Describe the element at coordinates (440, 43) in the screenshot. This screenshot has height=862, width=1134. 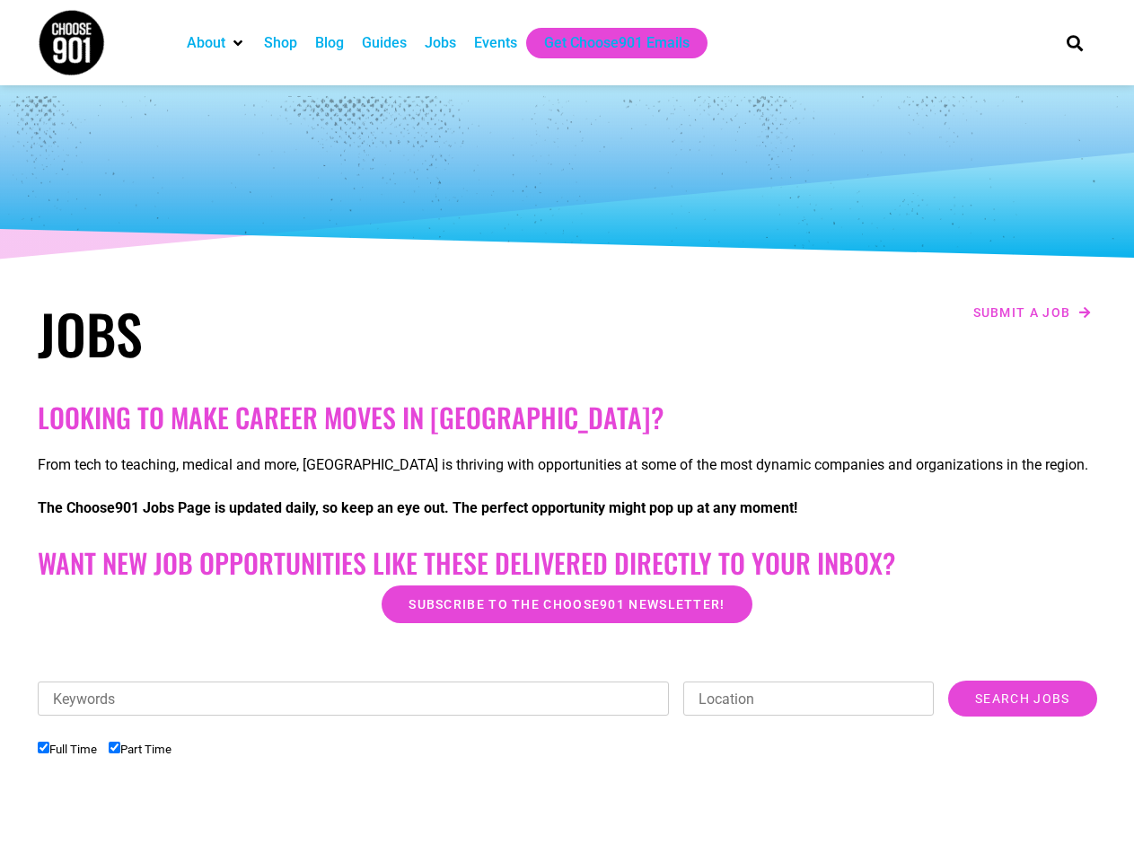
I see `a: Jobs` at that location.